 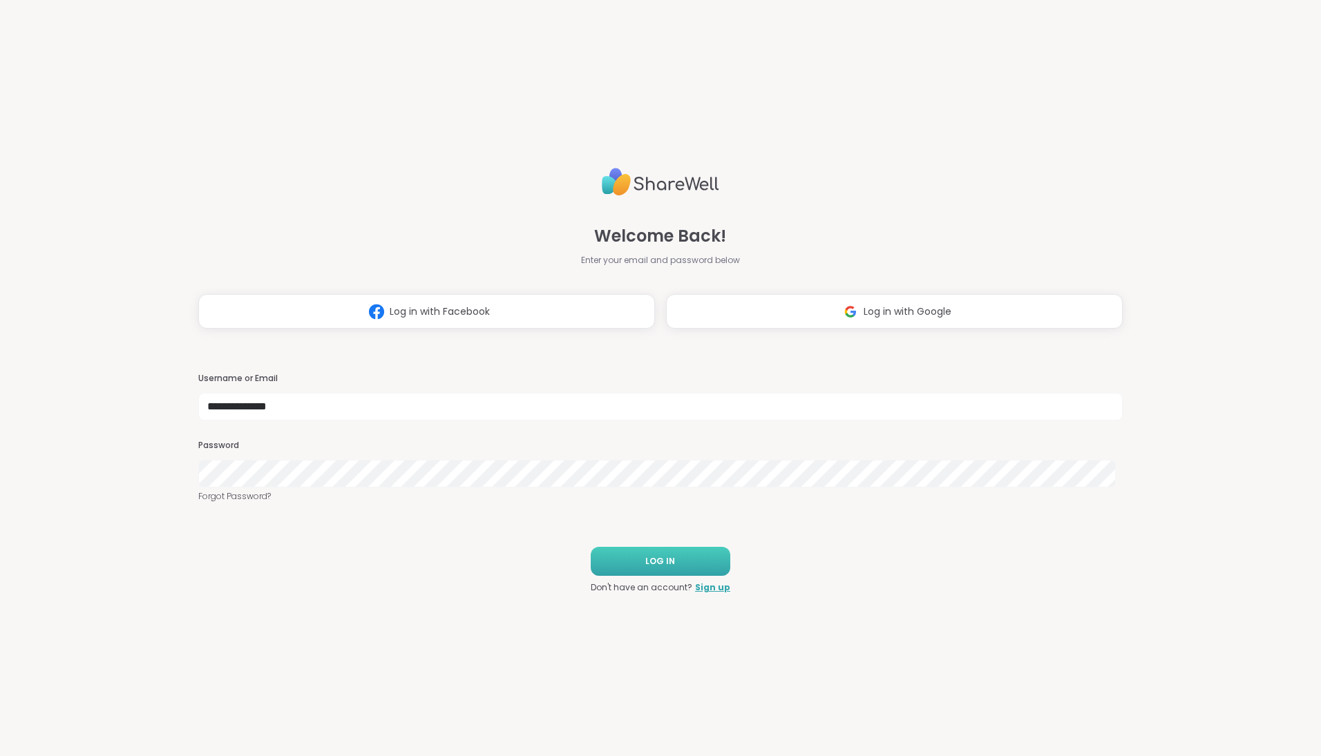 What do you see at coordinates (660, 497) in the screenshot?
I see `a: Forgot Password?` at bounding box center [660, 497].